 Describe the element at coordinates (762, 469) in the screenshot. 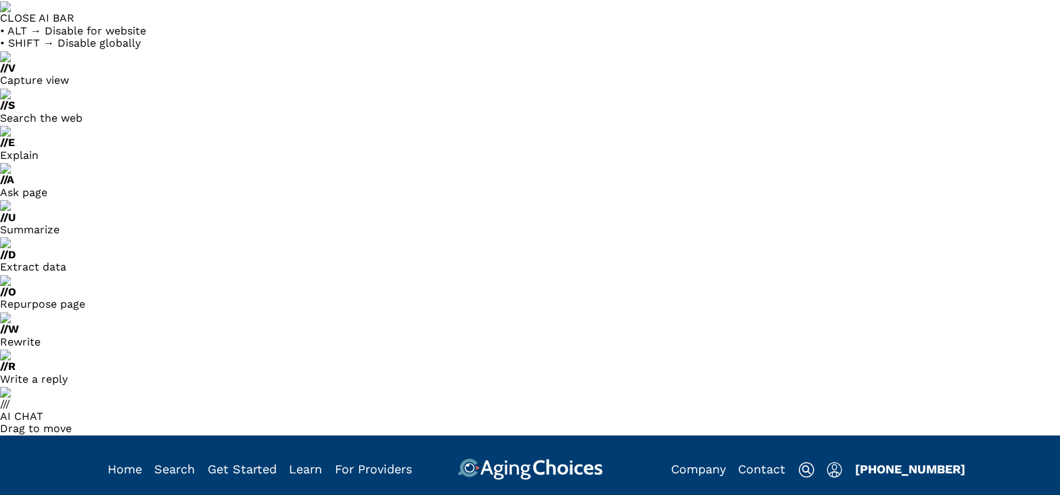

I see `a: Contact` at that location.